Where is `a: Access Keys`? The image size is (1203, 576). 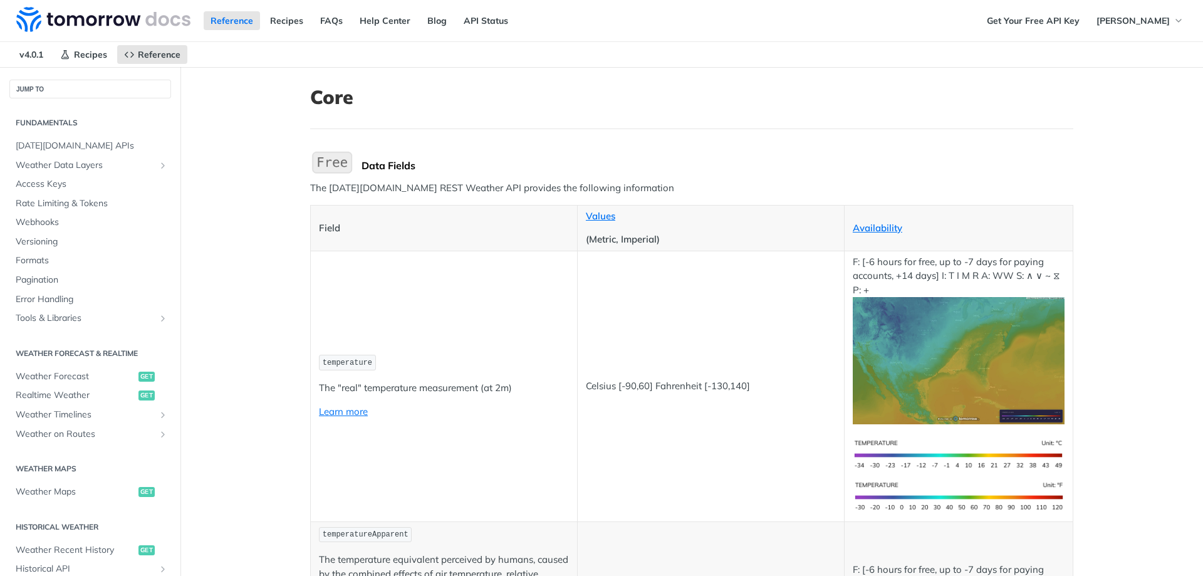
a: Access Keys is located at coordinates (90, 184).